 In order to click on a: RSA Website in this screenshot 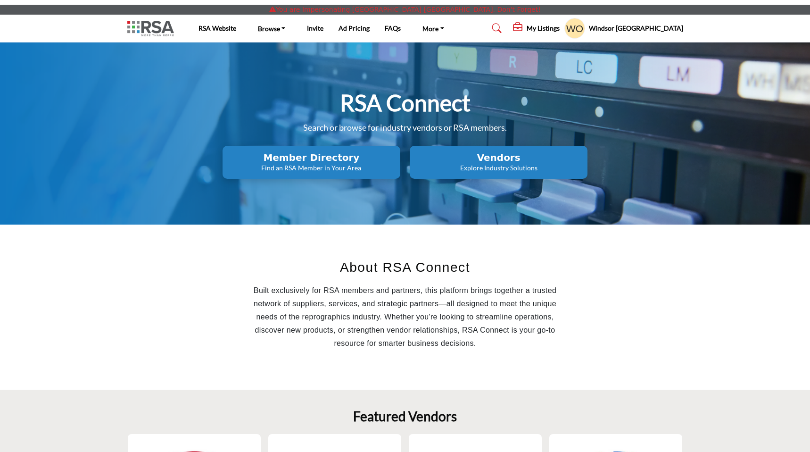, I will do `click(217, 28)`.